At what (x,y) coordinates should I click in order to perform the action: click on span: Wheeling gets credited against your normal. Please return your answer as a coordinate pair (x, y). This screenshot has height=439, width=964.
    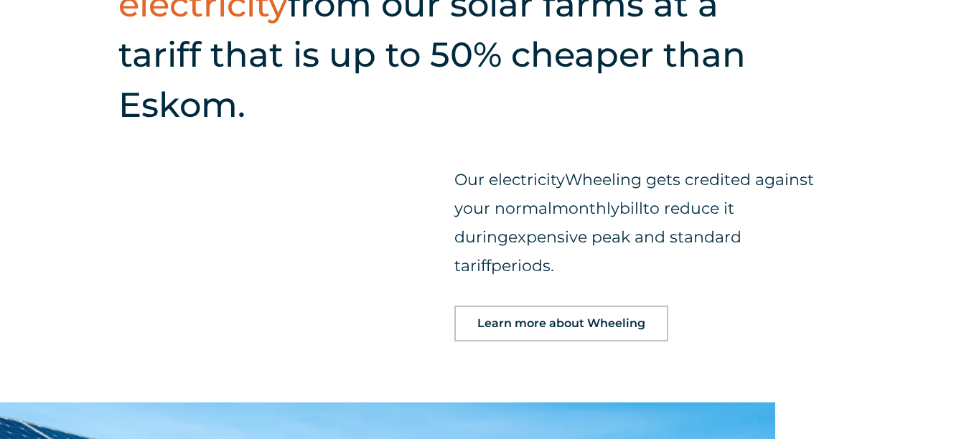
    Looking at the image, I should click on (634, 194).